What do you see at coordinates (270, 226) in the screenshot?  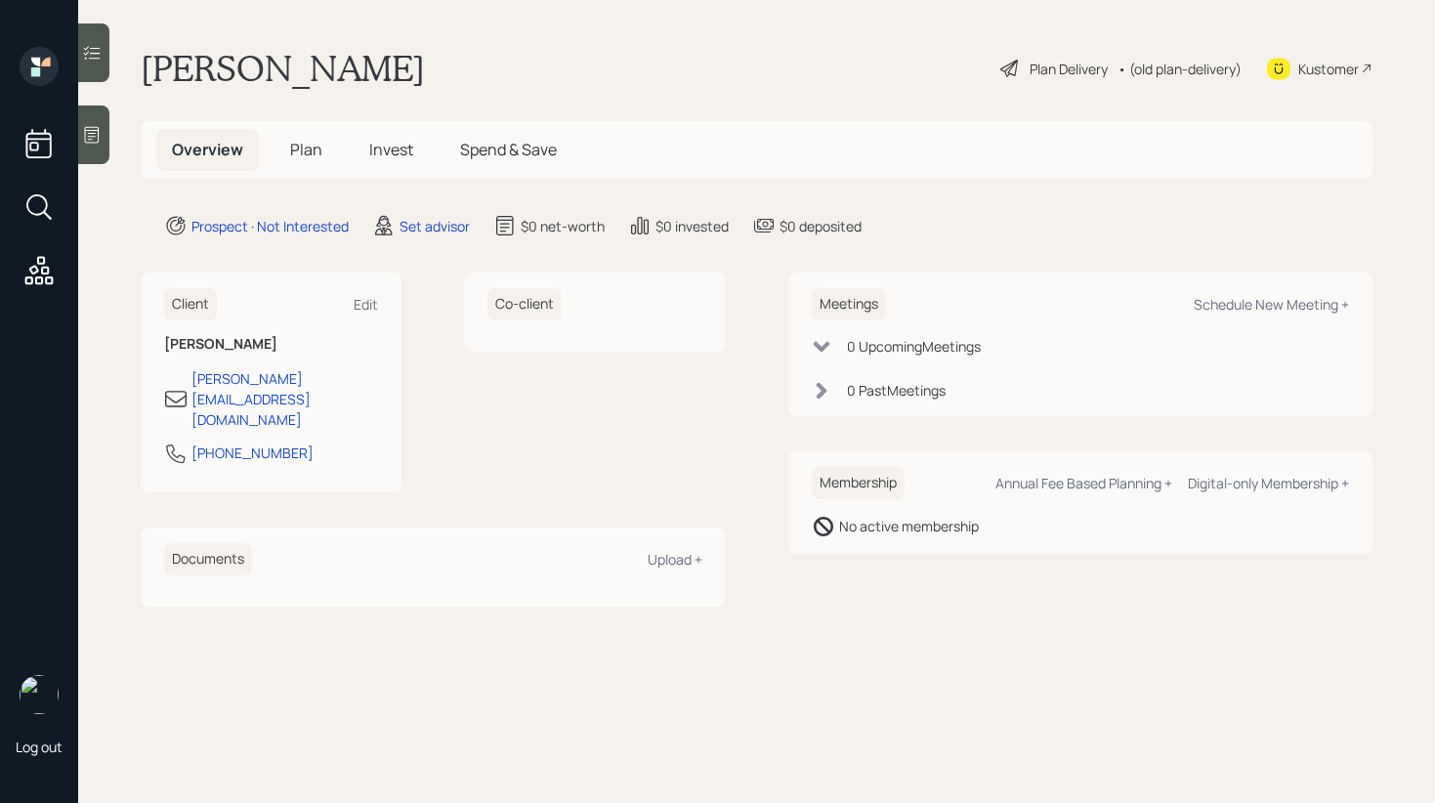 I see `div: Prospect · Not Interested` at bounding box center [270, 226].